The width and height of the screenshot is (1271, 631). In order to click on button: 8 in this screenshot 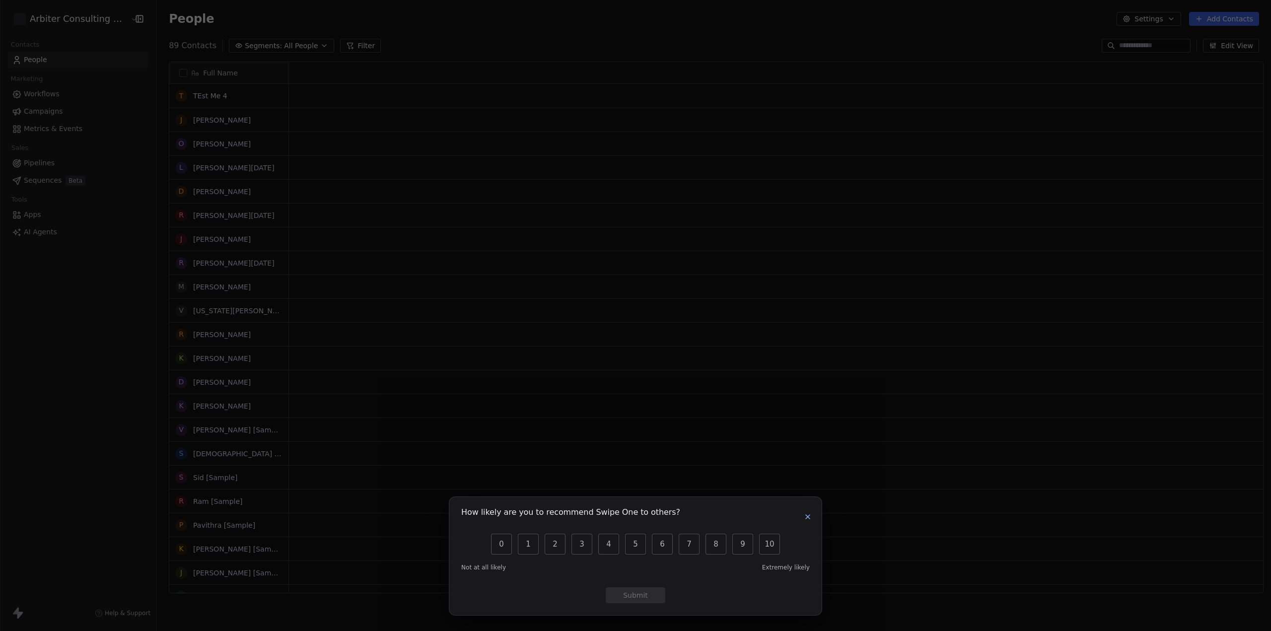, I will do `click(716, 544)`.